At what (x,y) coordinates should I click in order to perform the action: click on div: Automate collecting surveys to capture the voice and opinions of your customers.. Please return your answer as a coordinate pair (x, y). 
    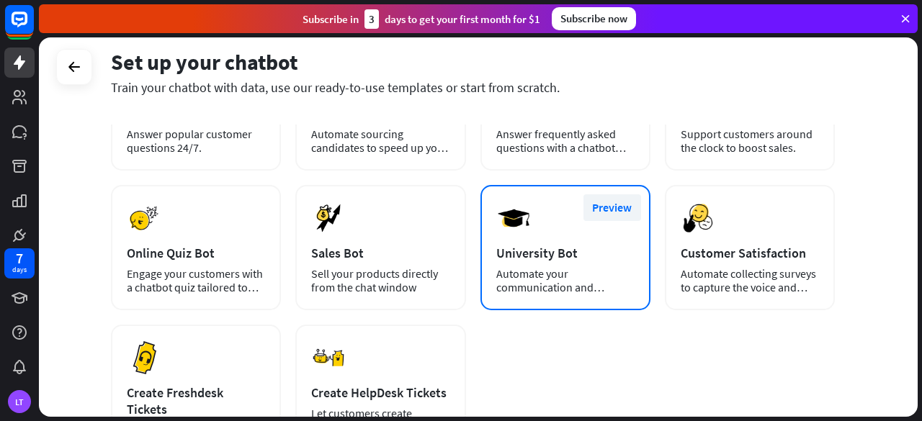
    Looking at the image, I should click on (750, 281).